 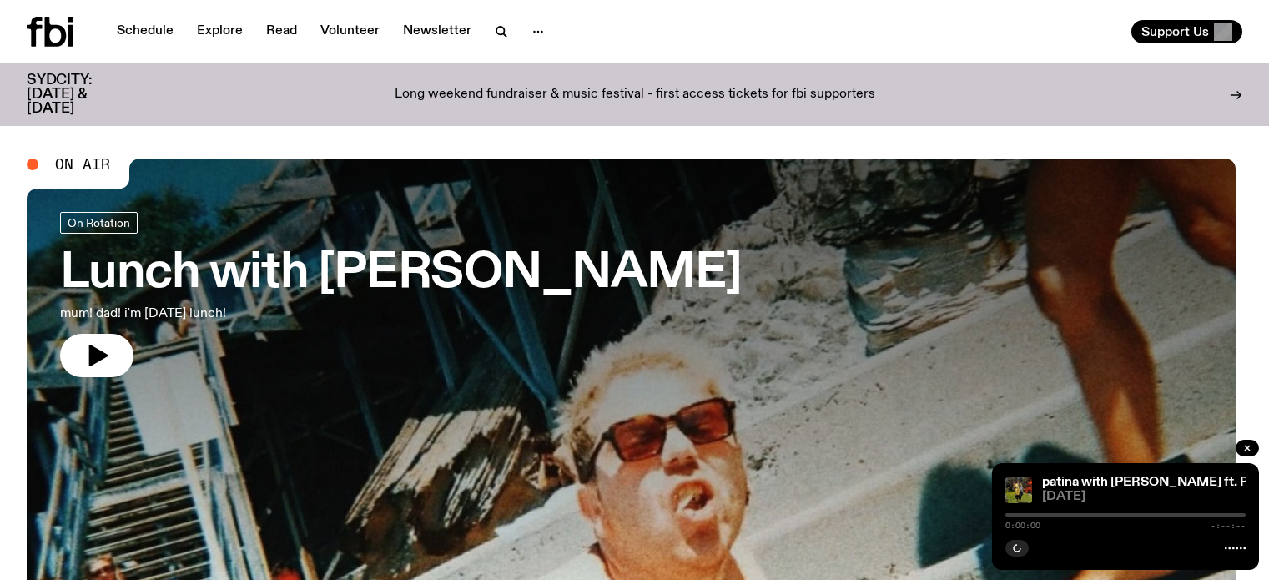 I want to click on a: Explore, so click(x=219, y=32).